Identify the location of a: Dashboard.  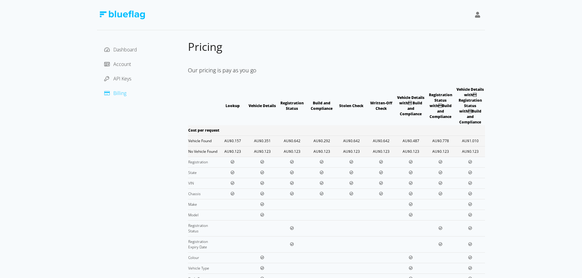
(121, 50).